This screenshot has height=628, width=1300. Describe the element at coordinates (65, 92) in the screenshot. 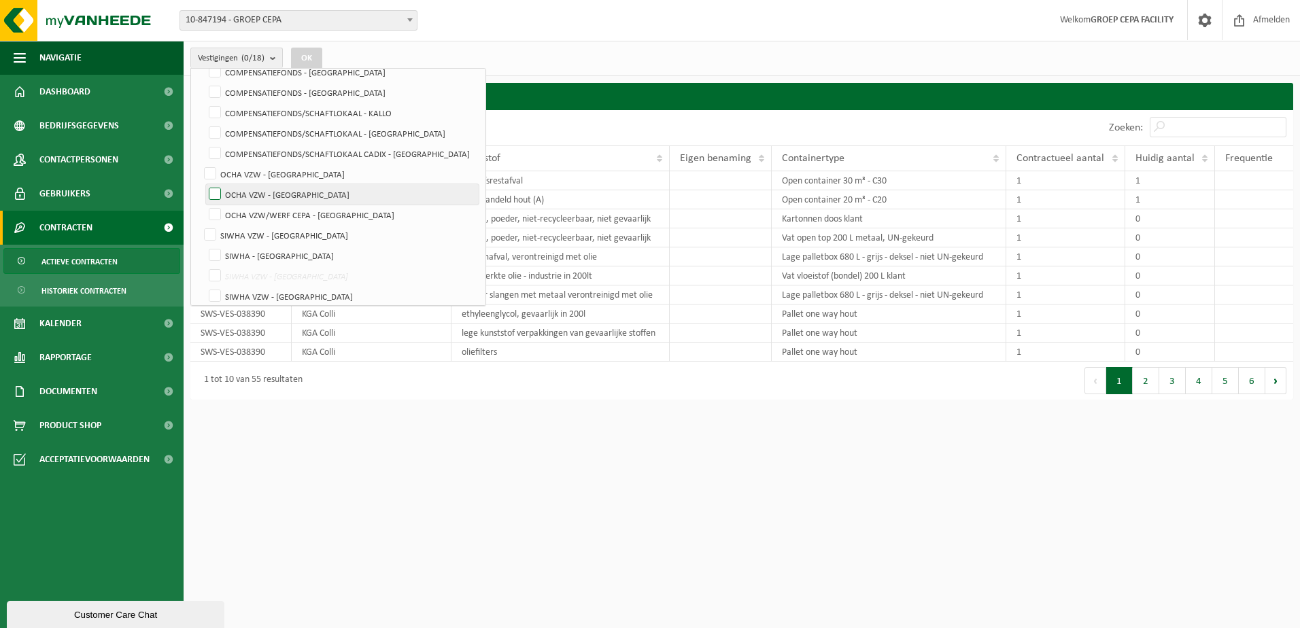

I see `span: Dashboard` at that location.